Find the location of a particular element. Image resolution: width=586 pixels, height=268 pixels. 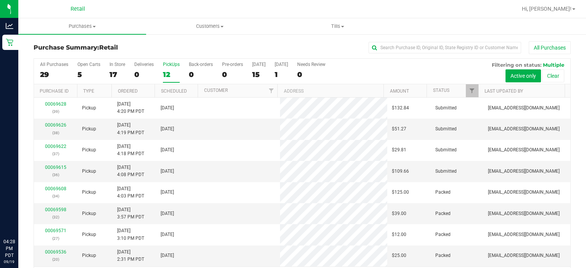

a: Type is located at coordinates (89, 91).